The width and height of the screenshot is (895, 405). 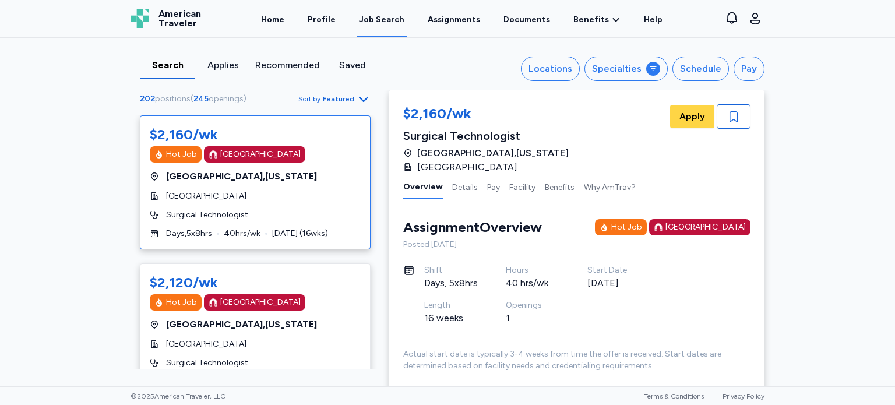 I want to click on div: $2,120/wk, so click(x=184, y=283).